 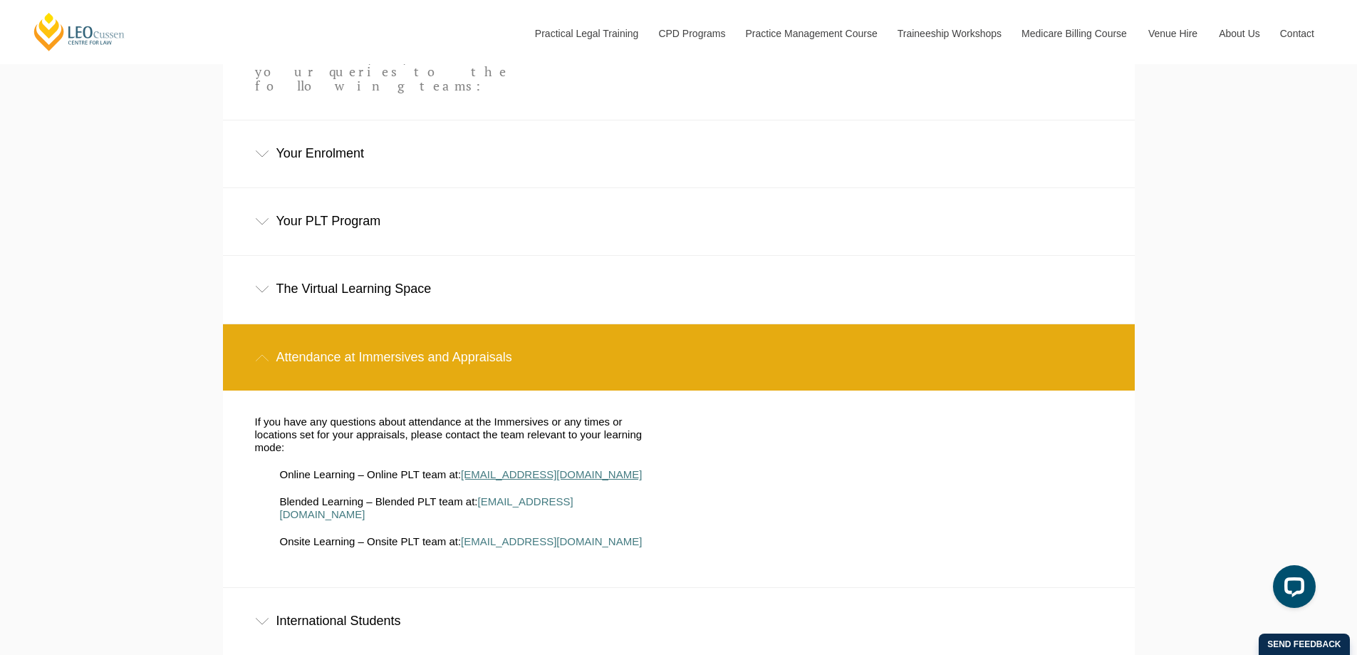 I want to click on button: Open LiveChat chat widget, so click(x=33, y=27).